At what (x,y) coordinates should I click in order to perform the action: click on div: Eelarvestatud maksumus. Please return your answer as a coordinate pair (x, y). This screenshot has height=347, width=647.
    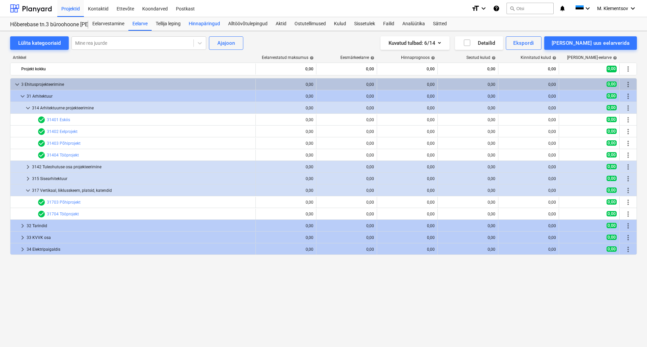
    Looking at the image, I should click on (288, 58).